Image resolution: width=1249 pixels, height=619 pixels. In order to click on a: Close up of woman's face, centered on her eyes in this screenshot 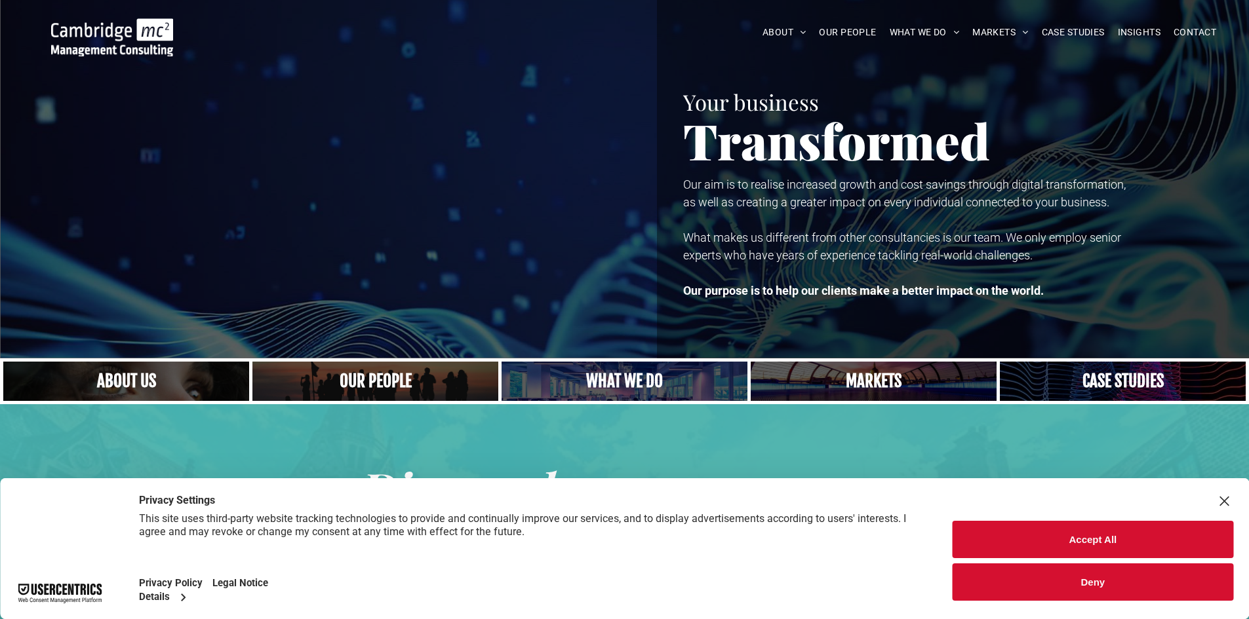, I will do `click(126, 381)`.